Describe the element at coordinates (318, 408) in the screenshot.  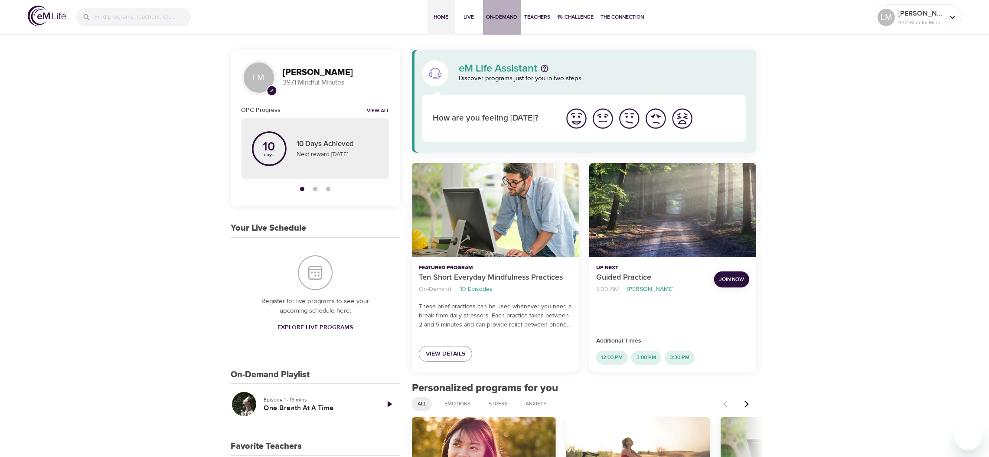
I see `h5: One Breath At A Time` at that location.